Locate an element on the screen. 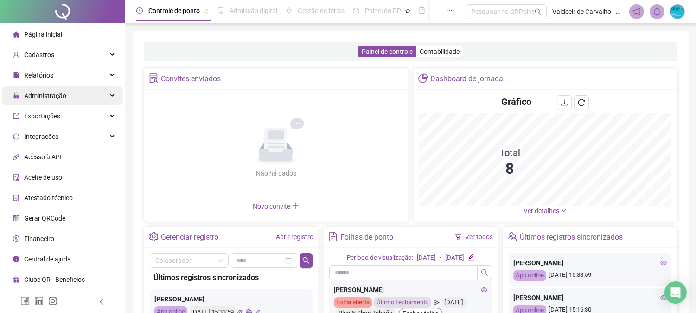 The width and height of the screenshot is (696, 313). span: linkedin is located at coordinates (39, 301).